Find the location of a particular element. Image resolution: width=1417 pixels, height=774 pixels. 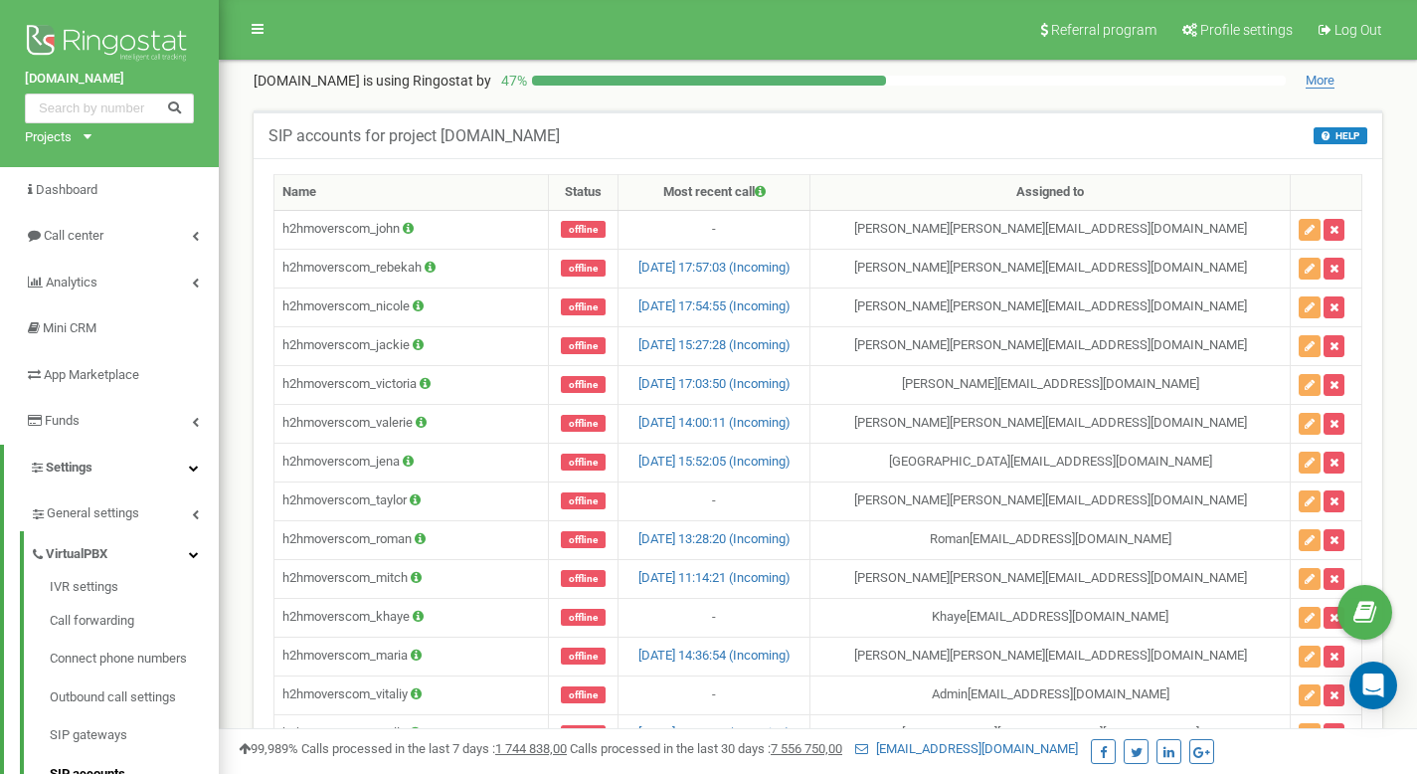

td: h2hmoverscom_jena is located at coordinates (412, 461).